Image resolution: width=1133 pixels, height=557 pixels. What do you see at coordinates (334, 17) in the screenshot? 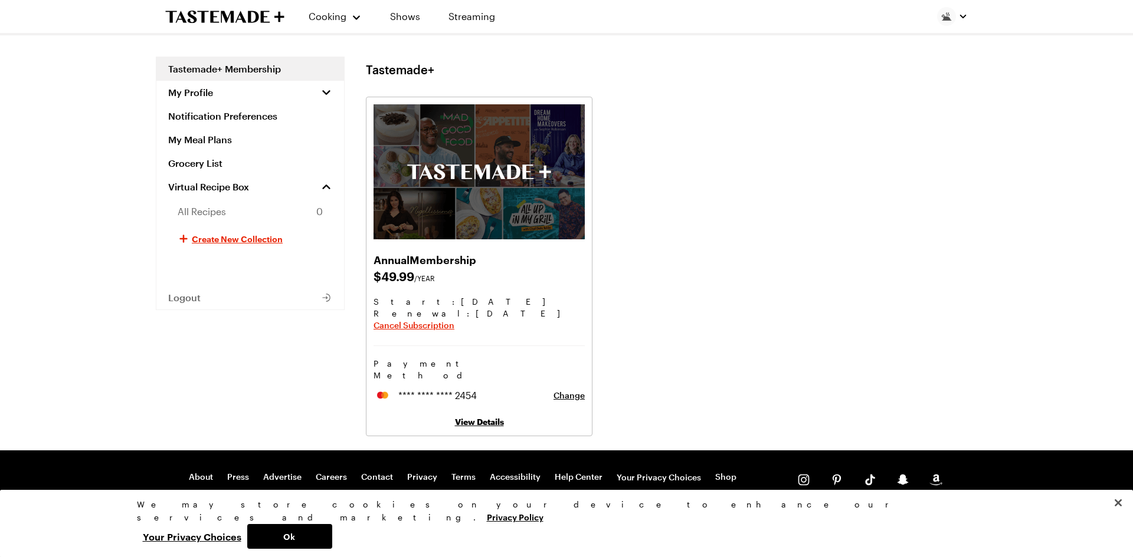
I see `button: Cooking` at bounding box center [334, 17].